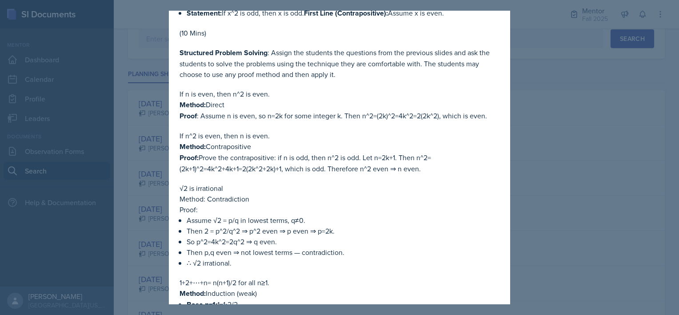 The width and height of the screenshot is (679, 315). What do you see at coordinates (204, 13) in the screenshot?
I see `strong: Statement:` at bounding box center [204, 13].